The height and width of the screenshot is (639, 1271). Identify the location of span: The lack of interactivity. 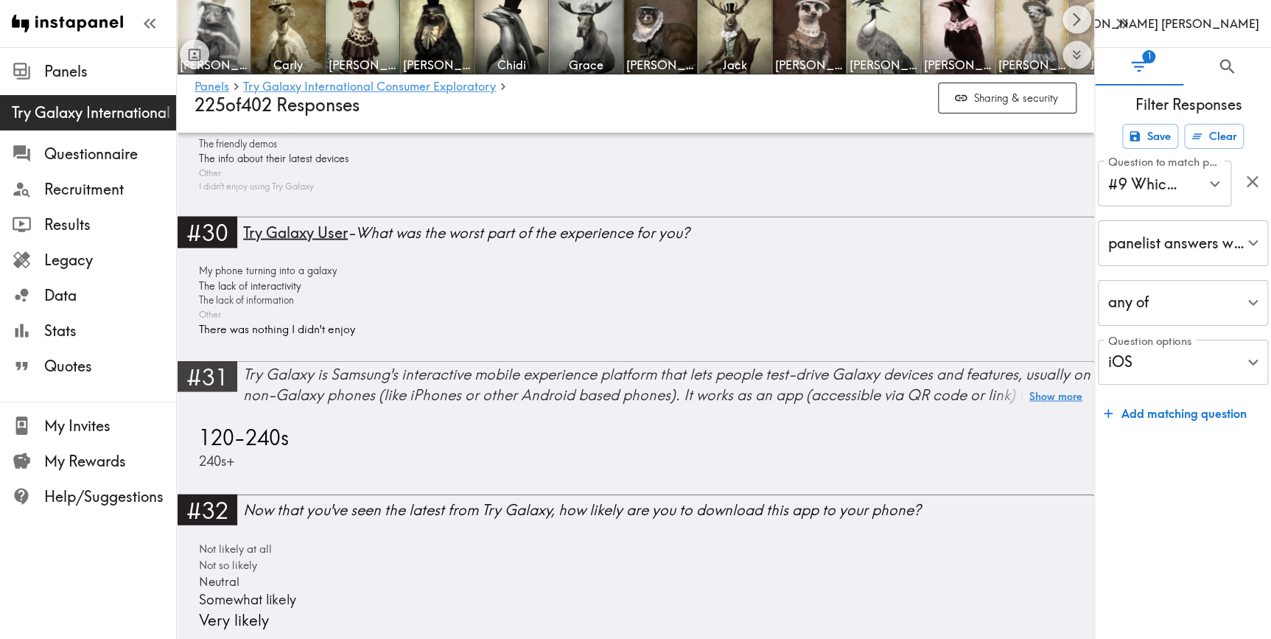
(248, 286).